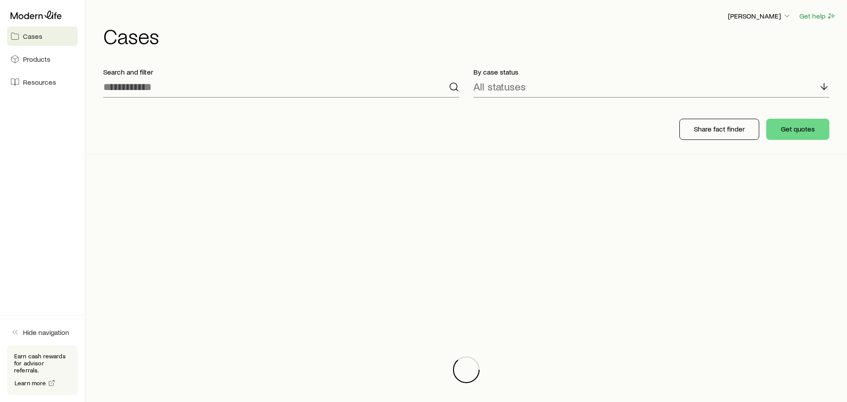  I want to click on h1: Cases, so click(470, 36).